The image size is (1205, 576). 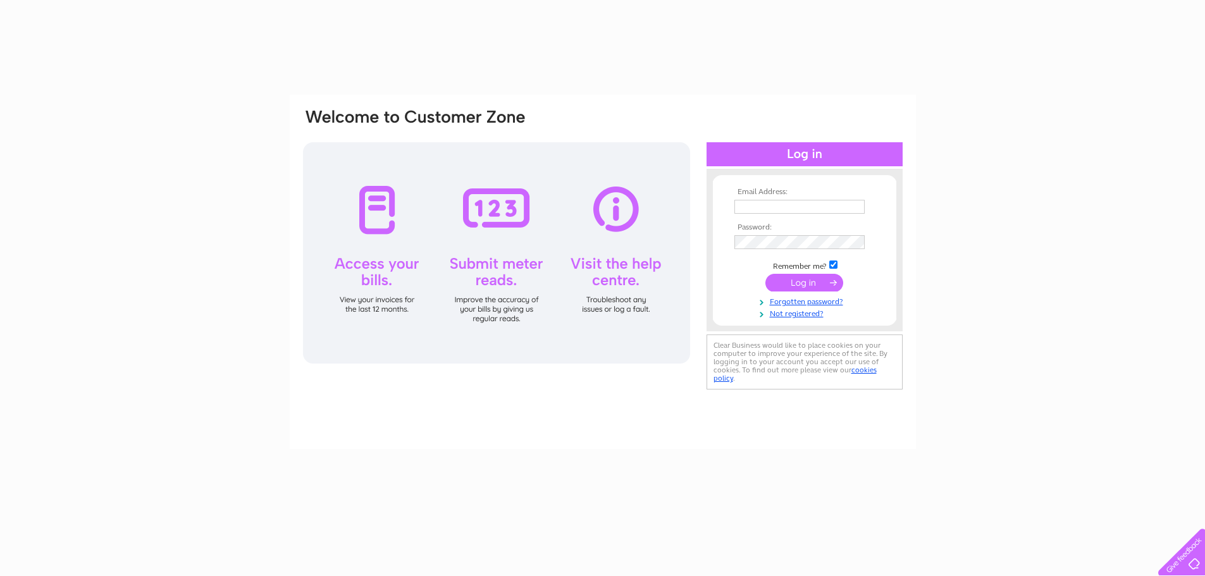 I want to click on th: Email Address:, so click(x=805, y=192).